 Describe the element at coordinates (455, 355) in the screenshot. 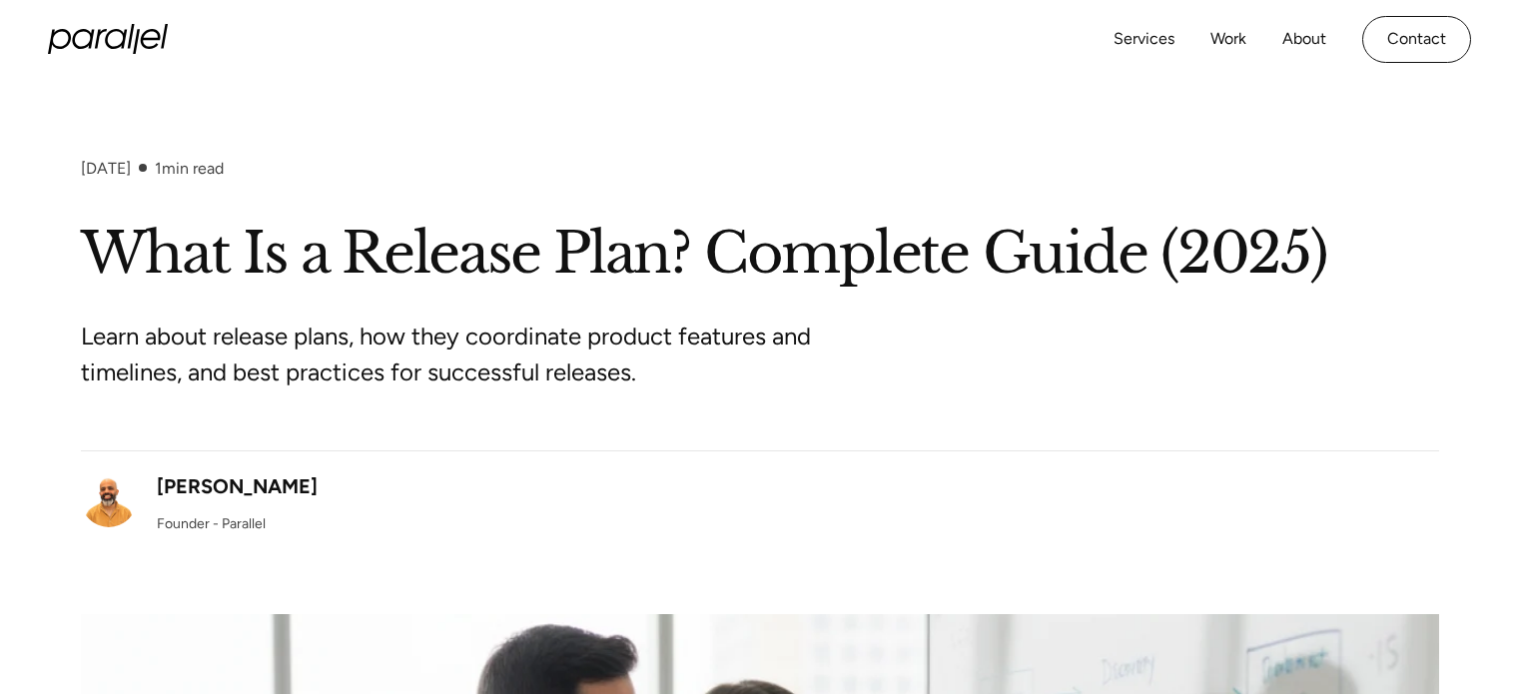

I see `p: Learn about release plans, how they coordinate product features and timelines, and best practices...` at that location.